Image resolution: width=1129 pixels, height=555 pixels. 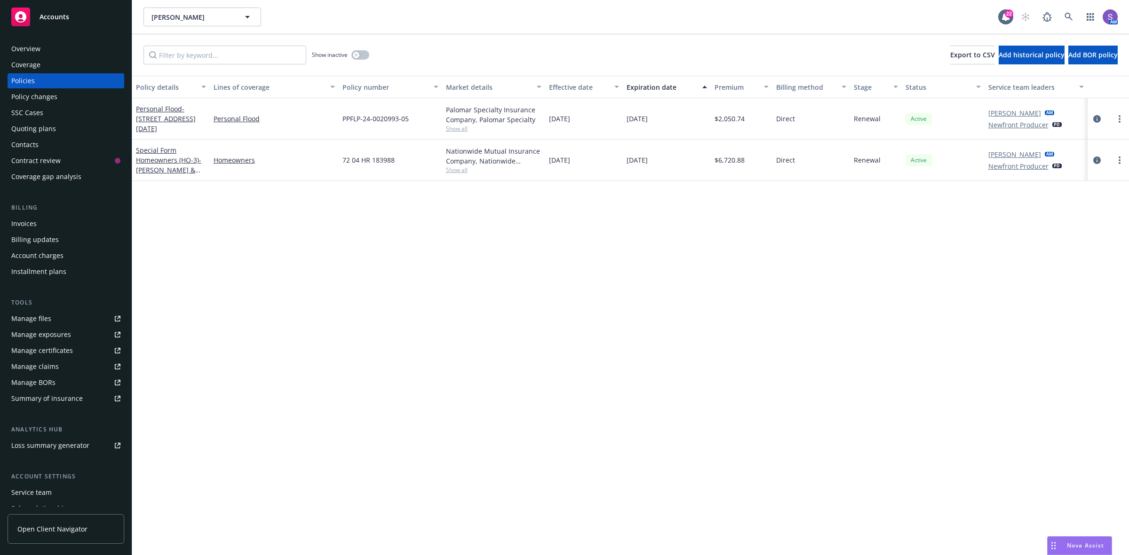 What do you see at coordinates (1069, 17) in the screenshot?
I see `a: Search` at bounding box center [1069, 17].